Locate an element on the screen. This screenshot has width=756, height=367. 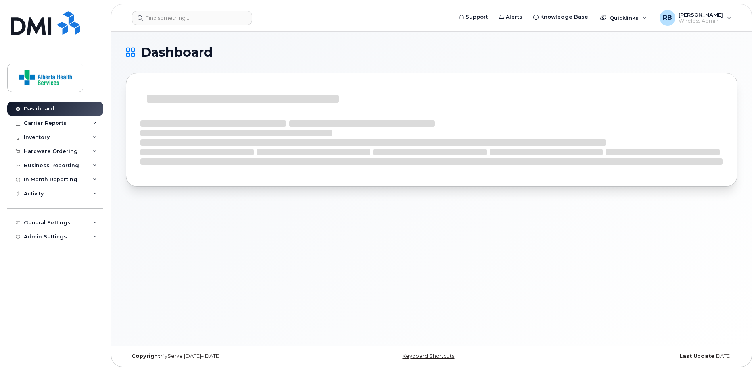
strong: Copyright is located at coordinates (146, 355).